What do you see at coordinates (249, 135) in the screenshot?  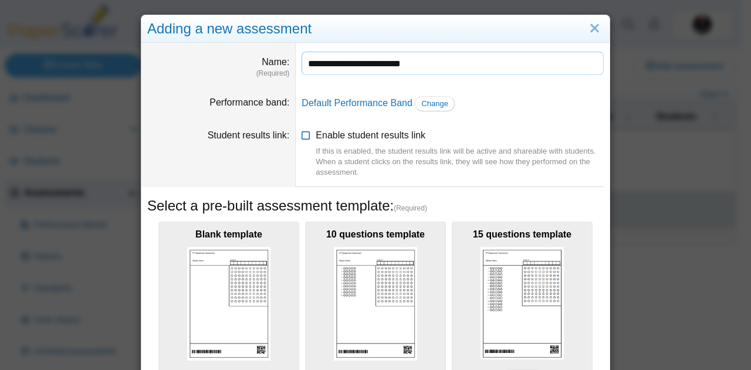 I see `label: Student results link` at bounding box center [249, 135].